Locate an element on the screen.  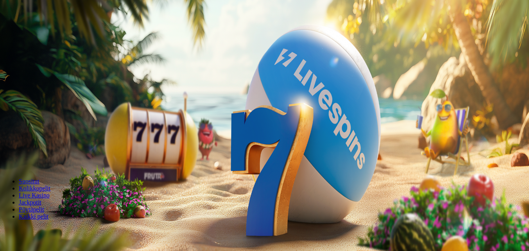
a: Suositut is located at coordinates (29, 181).